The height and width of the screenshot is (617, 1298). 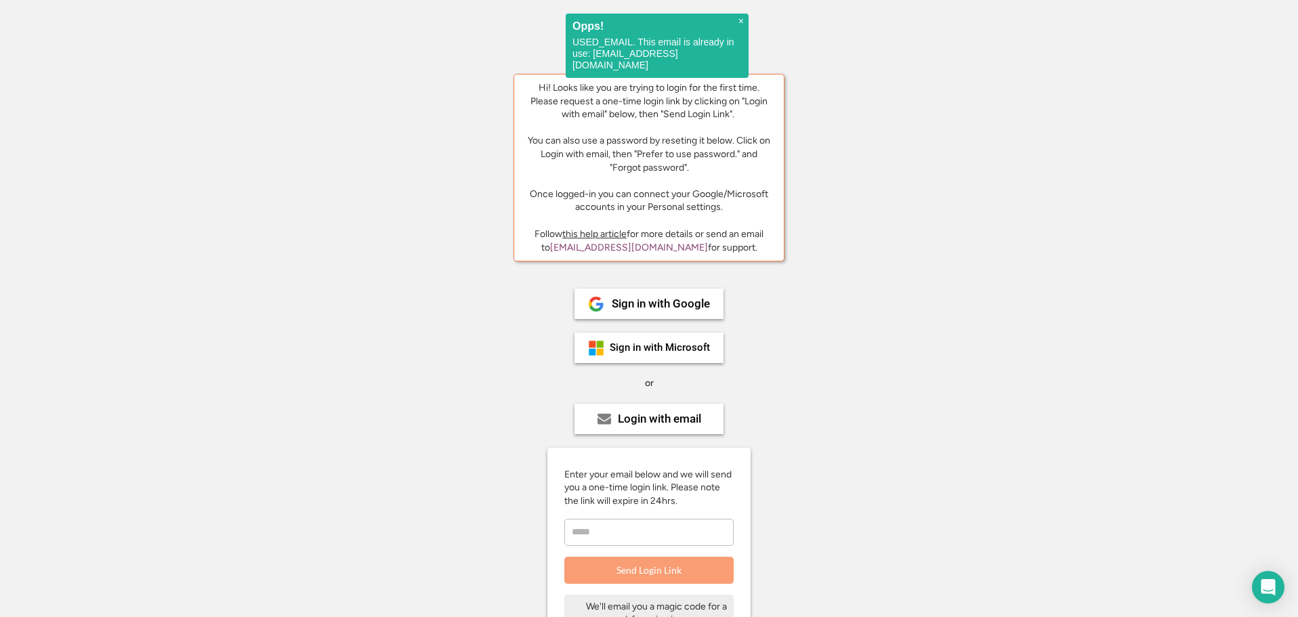 I want to click on img: 1024px-Google__G__Logo.svg.png, so click(x=596, y=304).